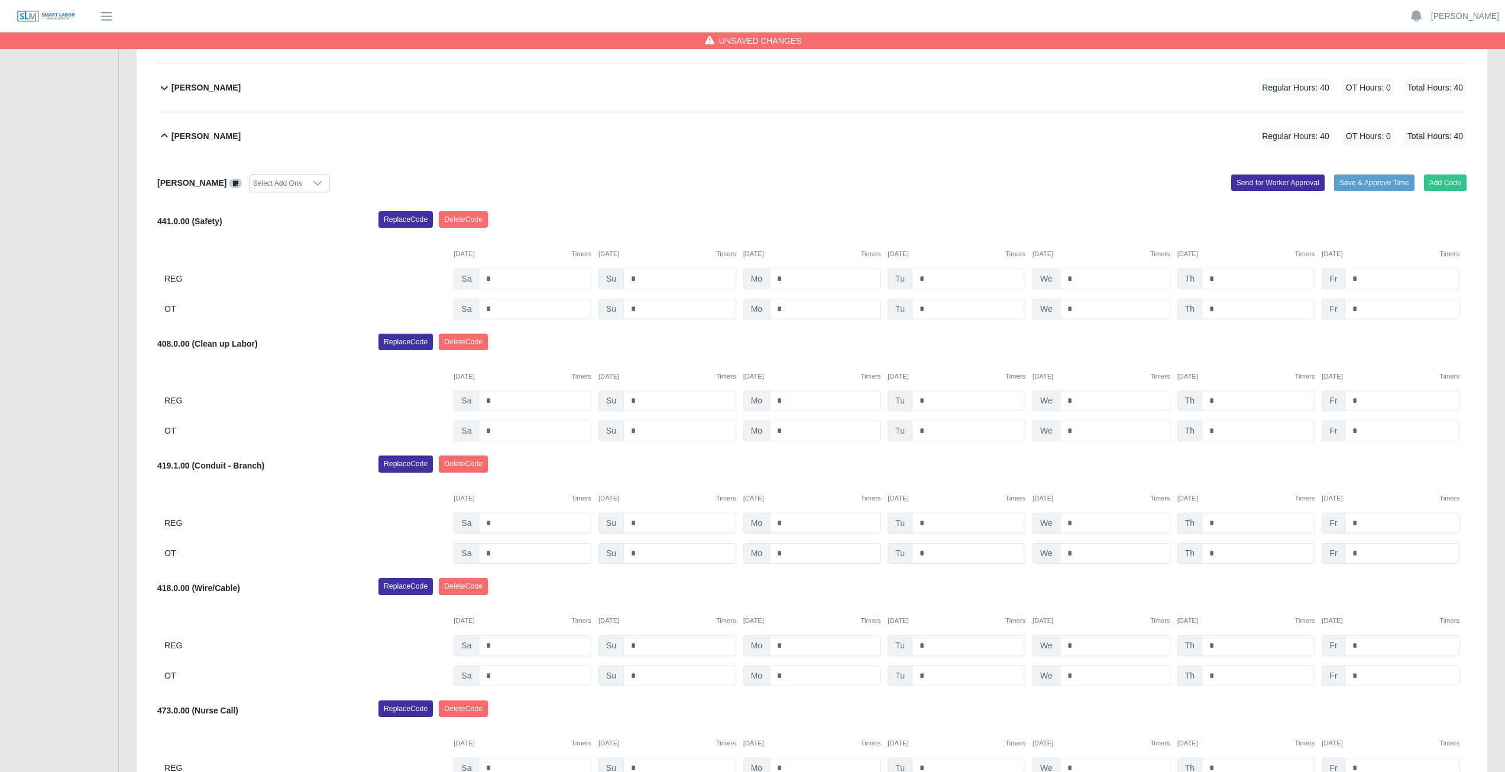 The height and width of the screenshot is (772, 1505). I want to click on button: Add Code, so click(1446, 183).